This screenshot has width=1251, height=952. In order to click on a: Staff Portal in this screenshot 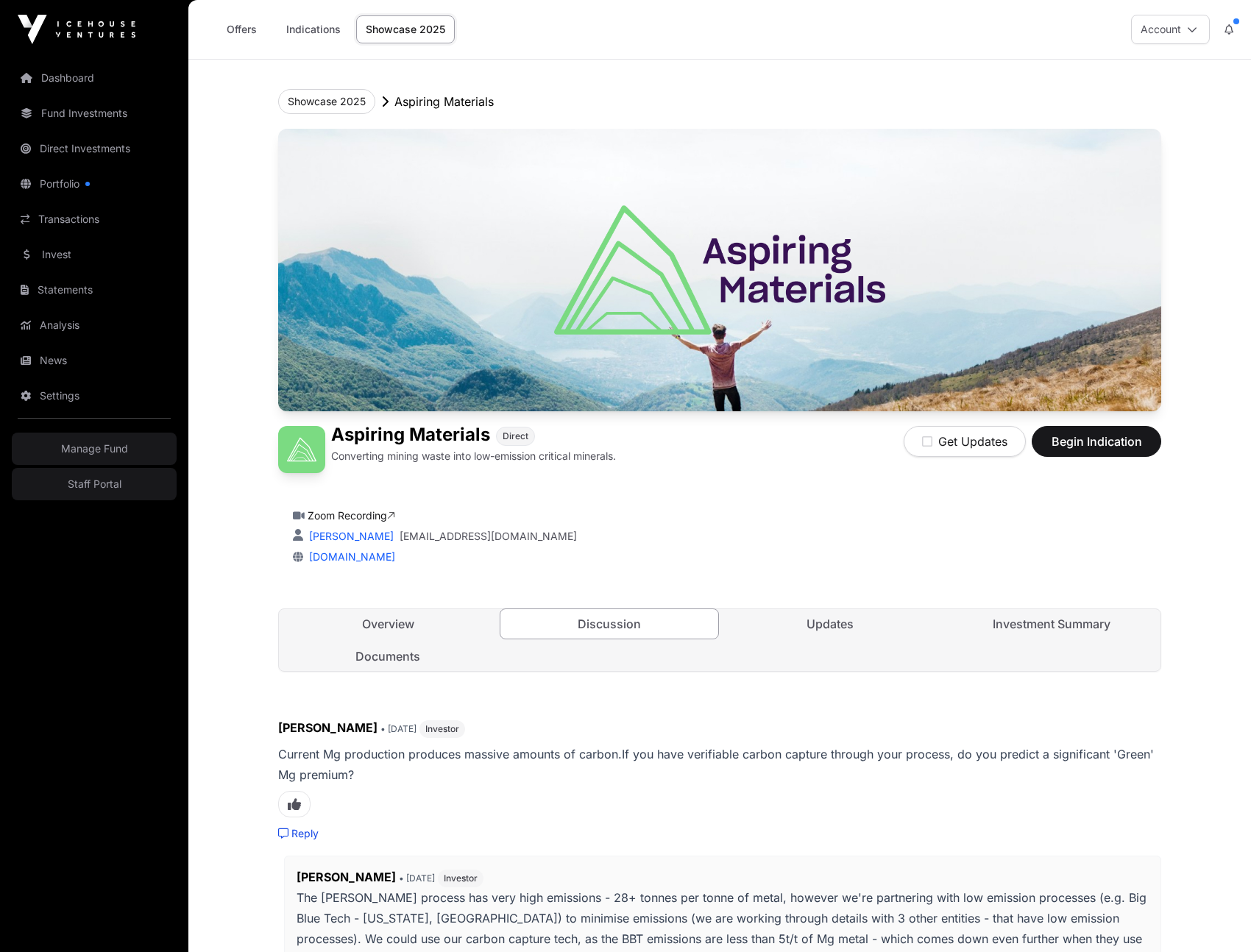, I will do `click(94, 484)`.